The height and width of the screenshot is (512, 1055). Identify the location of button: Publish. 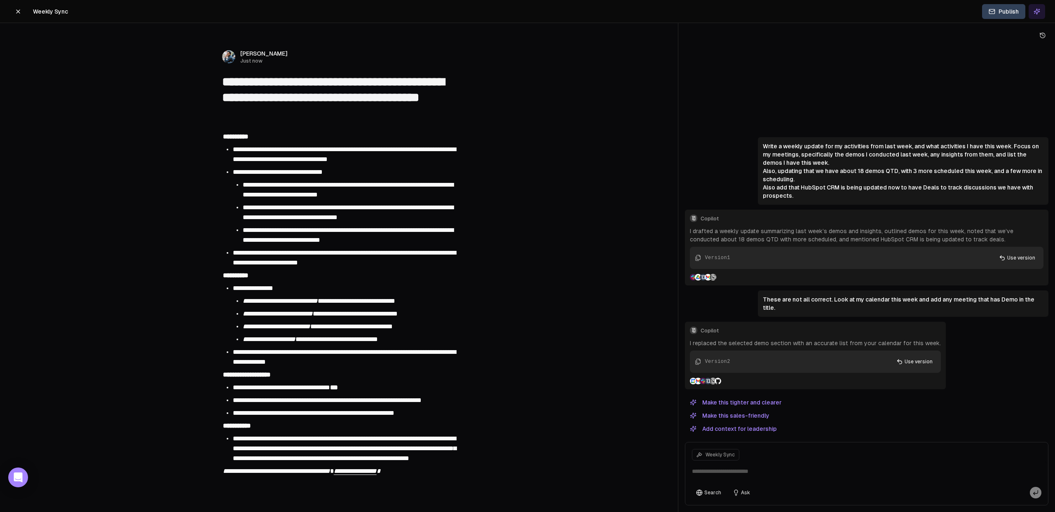
(1003, 12).